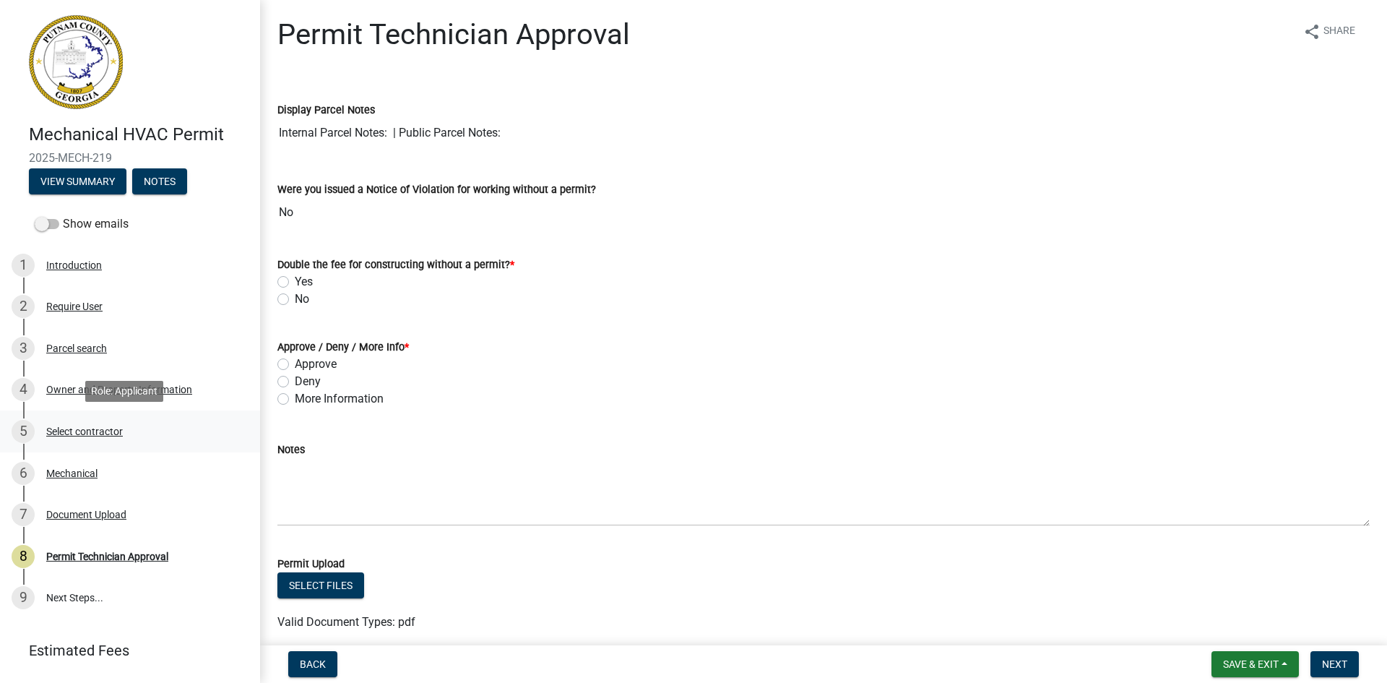 Image resolution: width=1387 pixels, height=683 pixels. I want to click on label: Approve, so click(316, 364).